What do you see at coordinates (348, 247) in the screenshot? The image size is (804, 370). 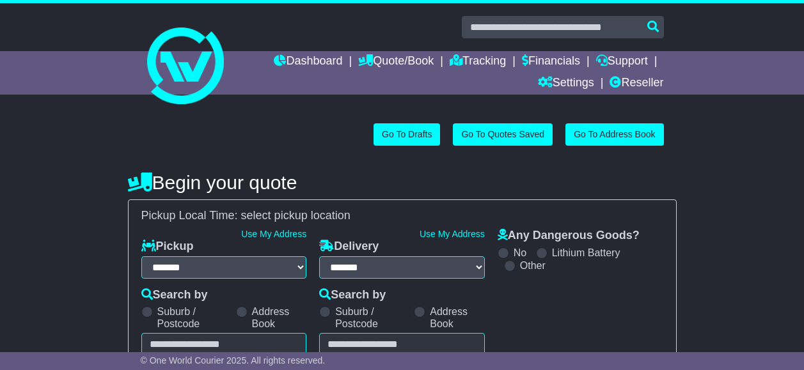 I see `label: Delivery` at bounding box center [348, 247].